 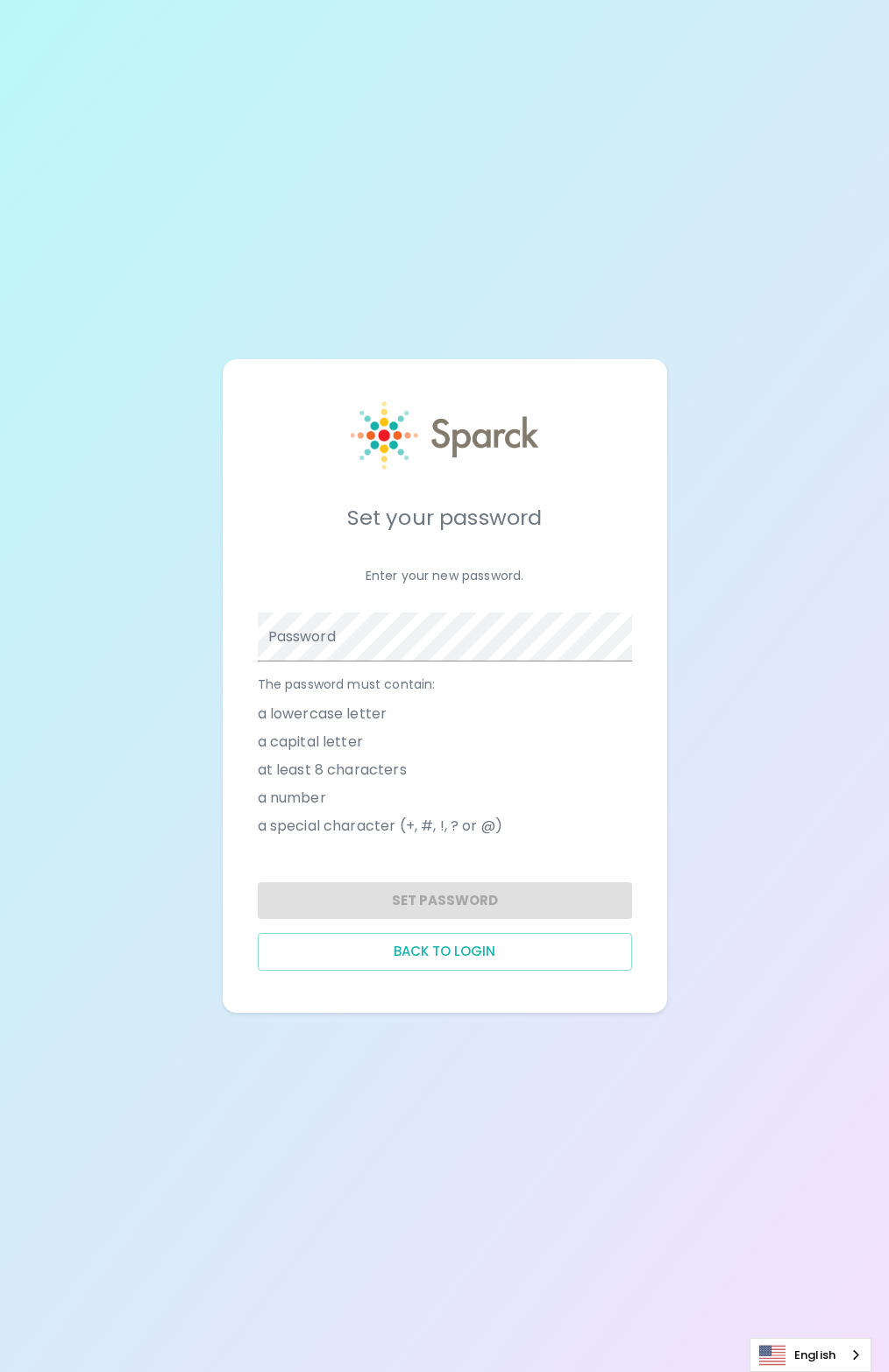 What do you see at coordinates (810, 1355) in the screenshot?
I see `aside: Language selected: English` at bounding box center [810, 1355].